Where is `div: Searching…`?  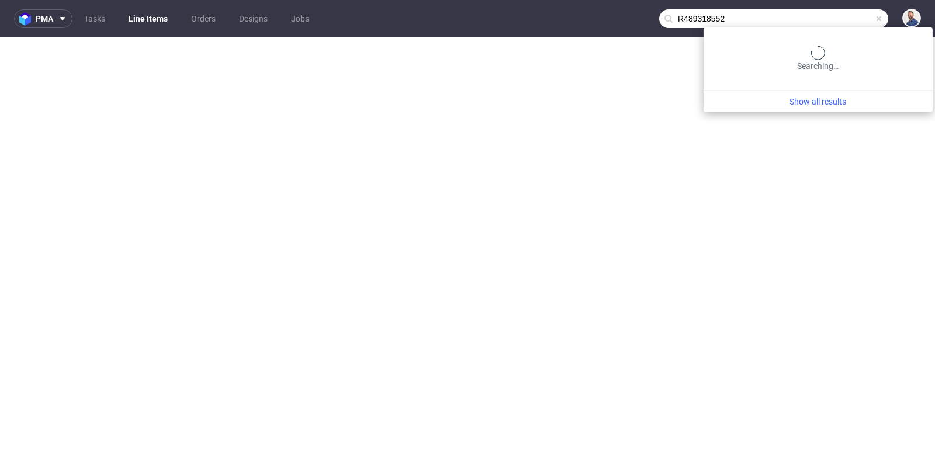 div: Searching… is located at coordinates (818, 59).